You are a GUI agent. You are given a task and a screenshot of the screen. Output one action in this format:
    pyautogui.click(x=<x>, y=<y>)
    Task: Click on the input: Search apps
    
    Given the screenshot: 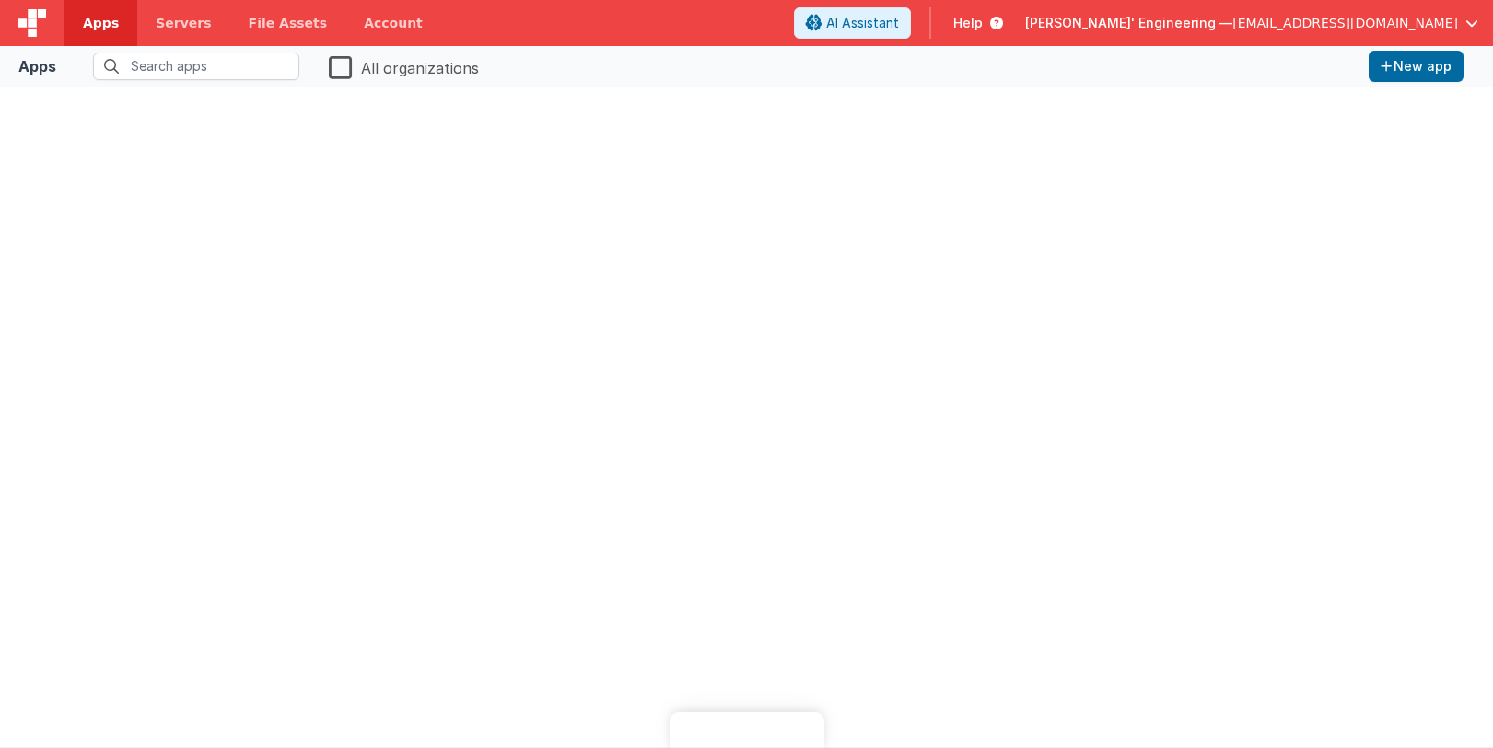 What is the action you would take?
    pyautogui.click(x=196, y=66)
    